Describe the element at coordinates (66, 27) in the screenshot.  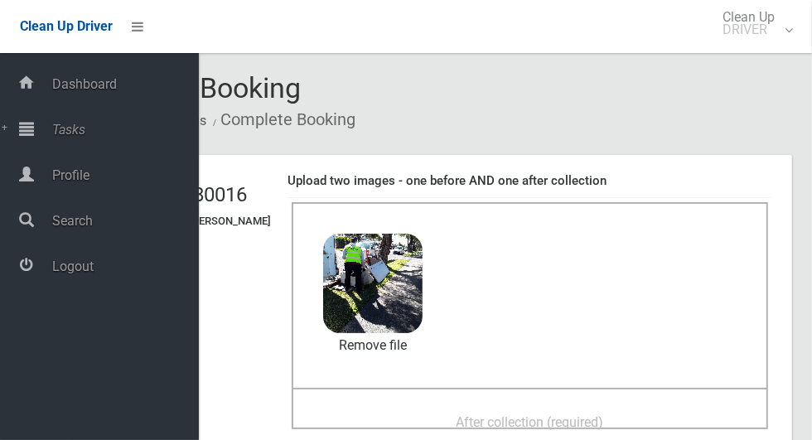
I see `a: Clean Up Driver` at that location.